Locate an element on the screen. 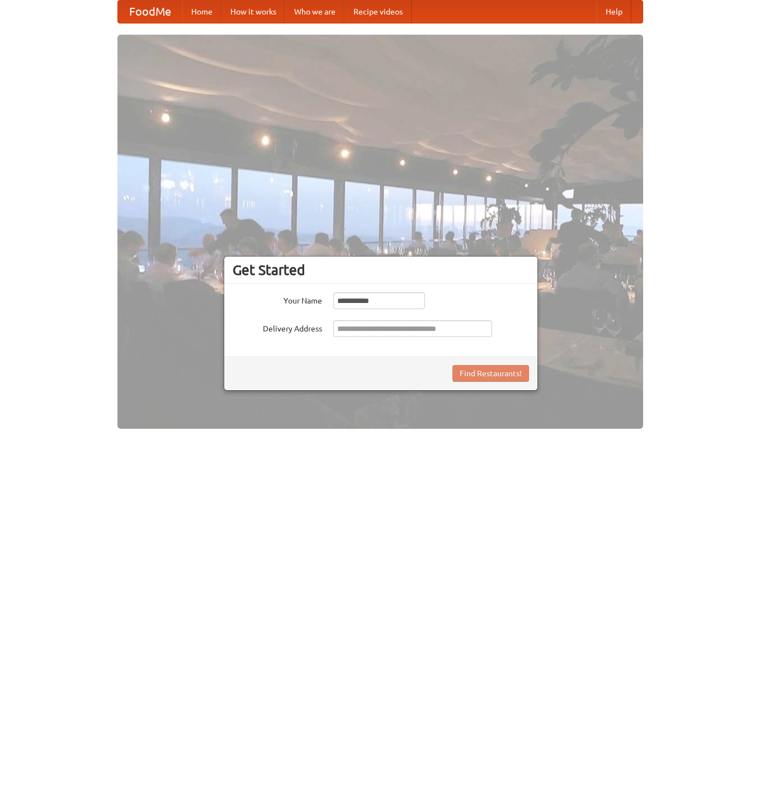  a: How it works is located at coordinates (253, 12).